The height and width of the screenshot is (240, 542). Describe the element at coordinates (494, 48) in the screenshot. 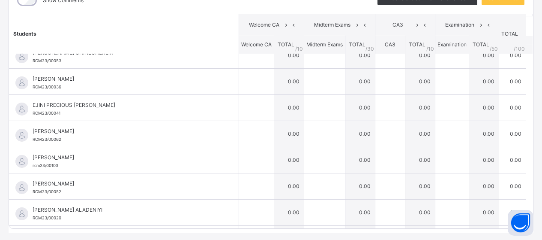

I see `span: / 50` at that location.